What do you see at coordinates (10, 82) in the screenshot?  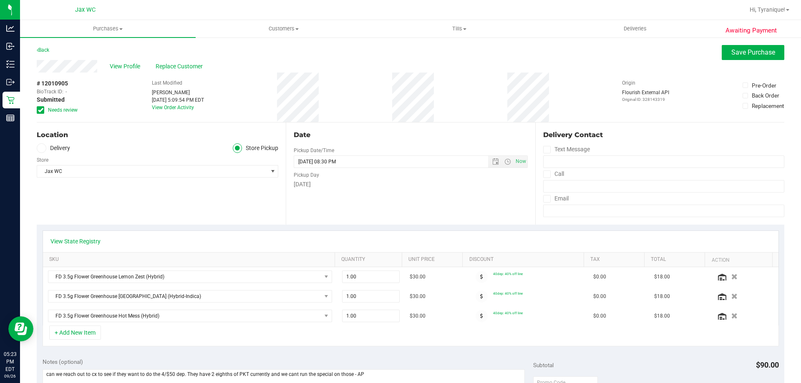 I see `inline-svg: Outbound` at bounding box center [10, 82].